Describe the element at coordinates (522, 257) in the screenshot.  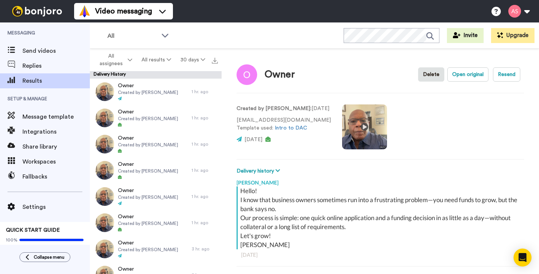
I see `div: Open Intercom Messenger` at that location.